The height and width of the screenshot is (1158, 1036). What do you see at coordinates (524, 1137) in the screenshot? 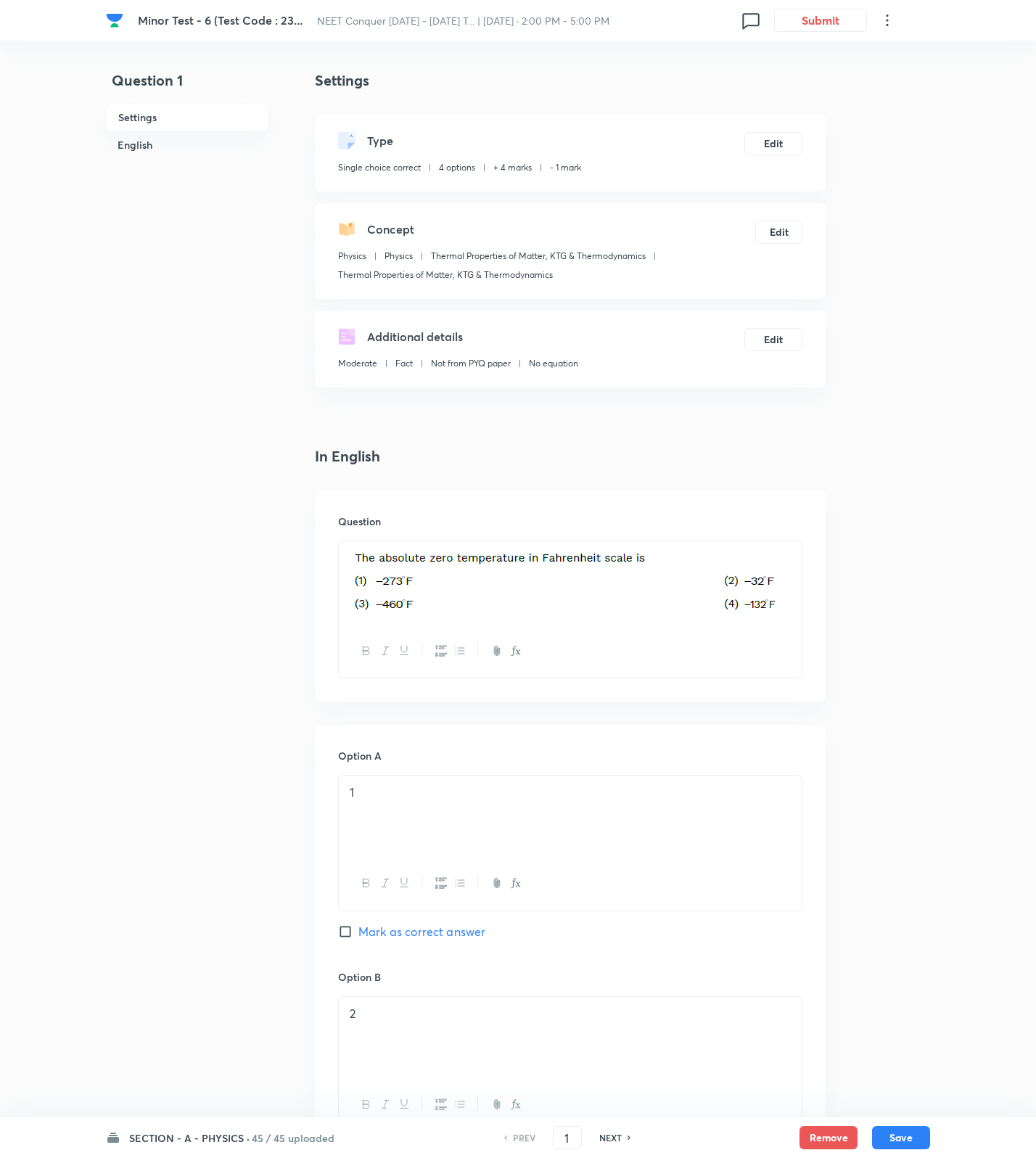
I see `h6: PREV` at bounding box center [524, 1137].